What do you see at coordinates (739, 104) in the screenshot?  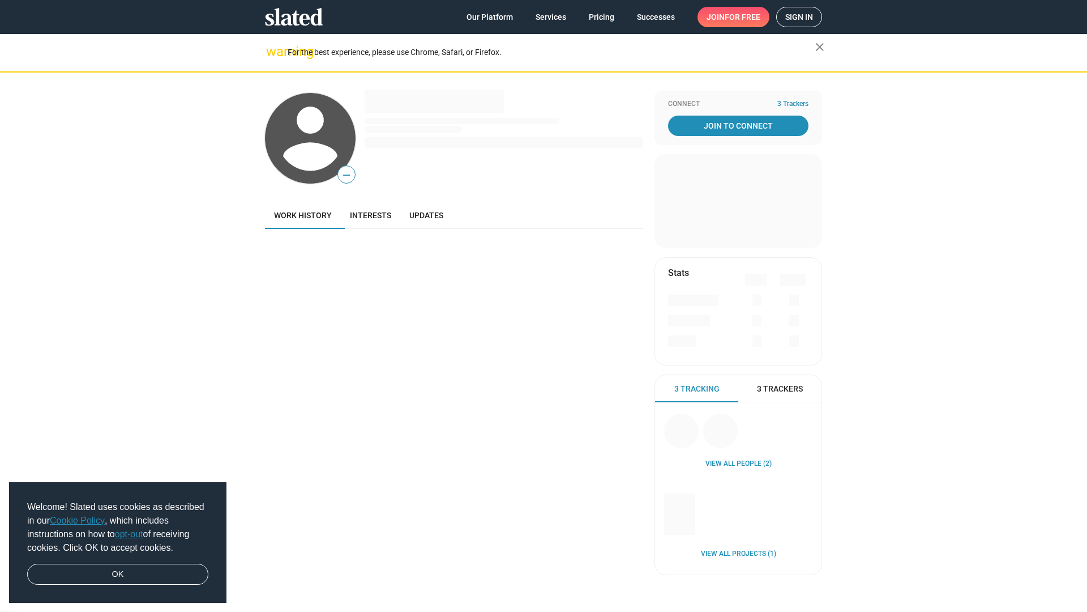 I see `div: Connect` at bounding box center [739, 104].